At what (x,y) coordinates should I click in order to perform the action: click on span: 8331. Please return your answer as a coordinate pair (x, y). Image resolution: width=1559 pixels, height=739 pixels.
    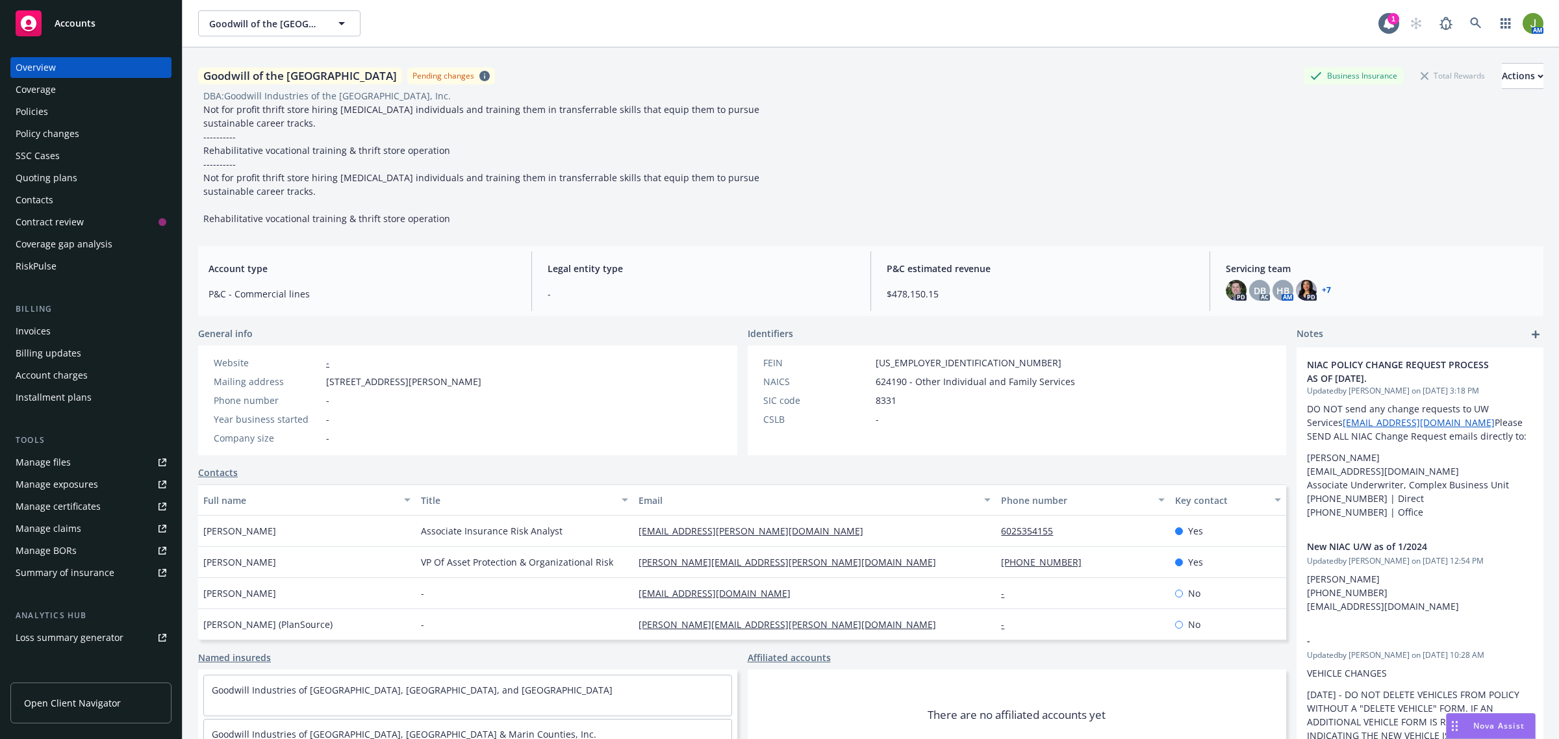
    Looking at the image, I should click on (886, 400).